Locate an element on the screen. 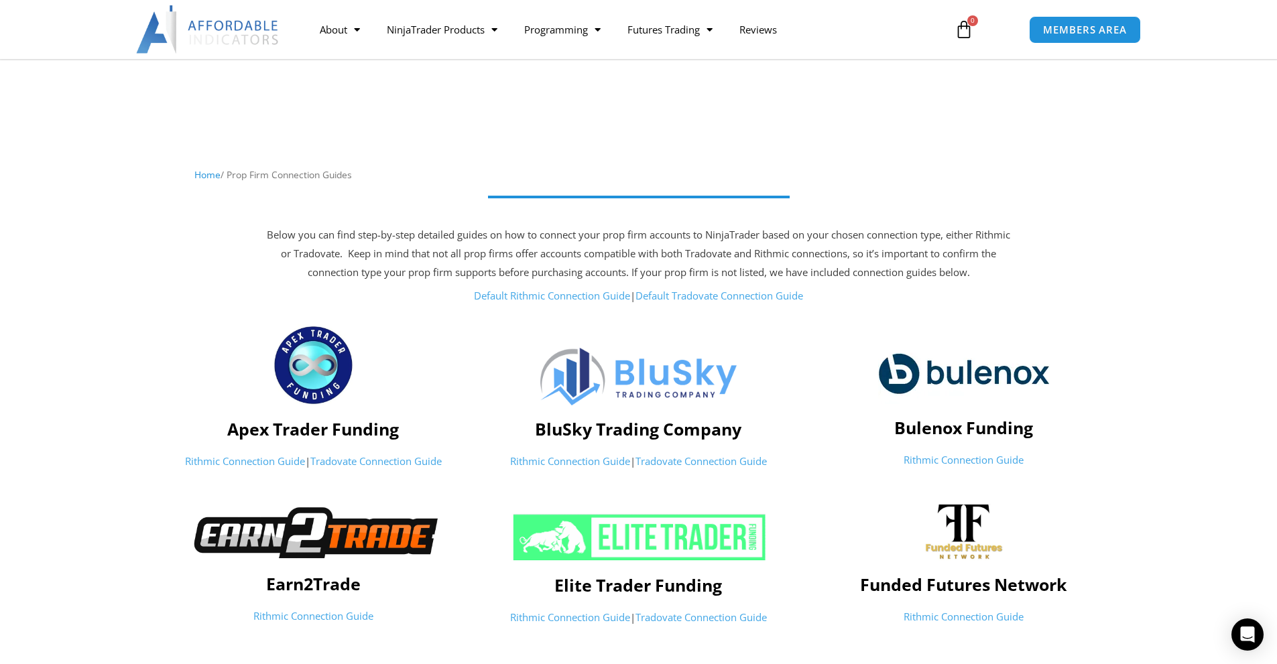 This screenshot has width=1277, height=664. img: apex_Logo1 | Affordable Indicators – NinjaTrader is located at coordinates (313, 365).